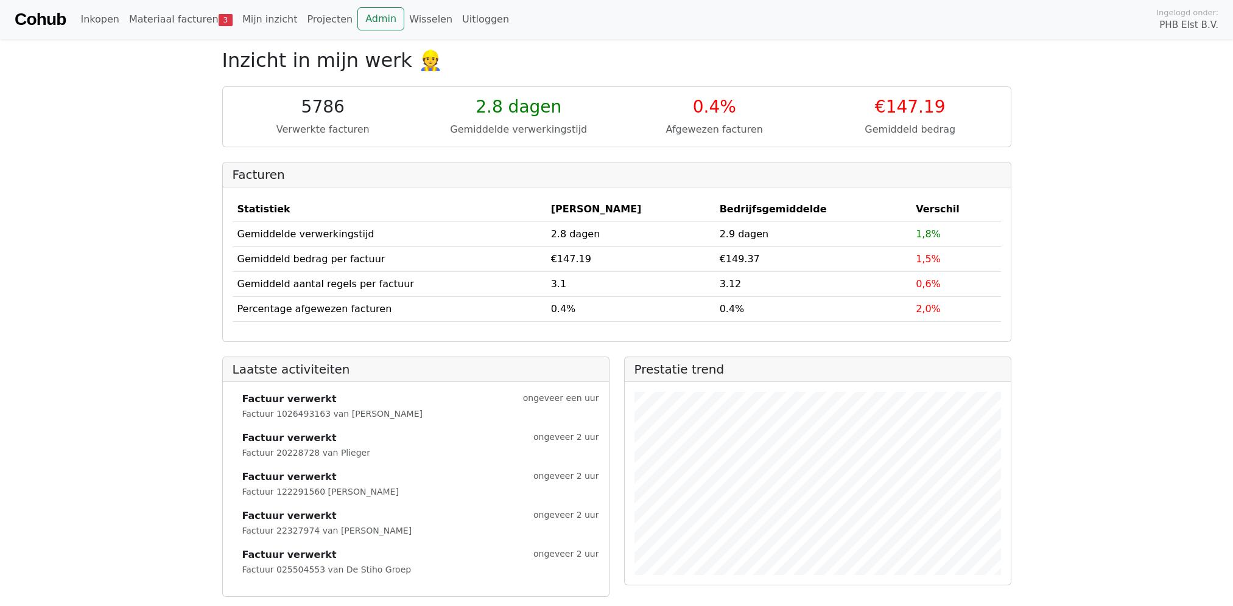 This screenshot has height=606, width=1233. I want to click on a: Inkopen, so click(99, 19).